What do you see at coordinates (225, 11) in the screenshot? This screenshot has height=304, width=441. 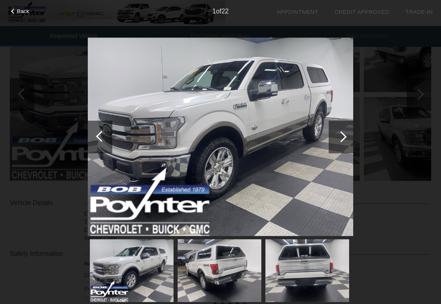 I see `span: 22` at bounding box center [225, 11].